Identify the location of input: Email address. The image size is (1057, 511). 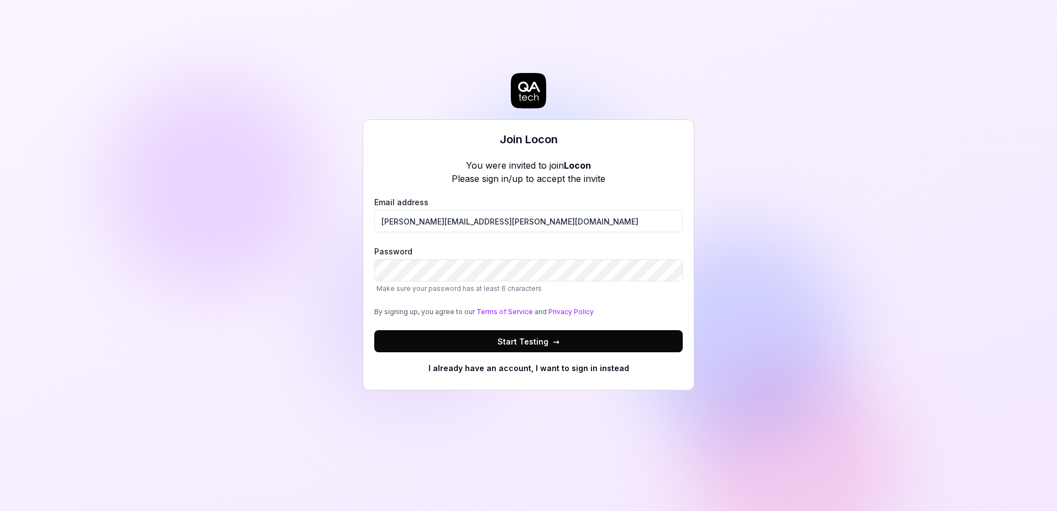
(529, 221).